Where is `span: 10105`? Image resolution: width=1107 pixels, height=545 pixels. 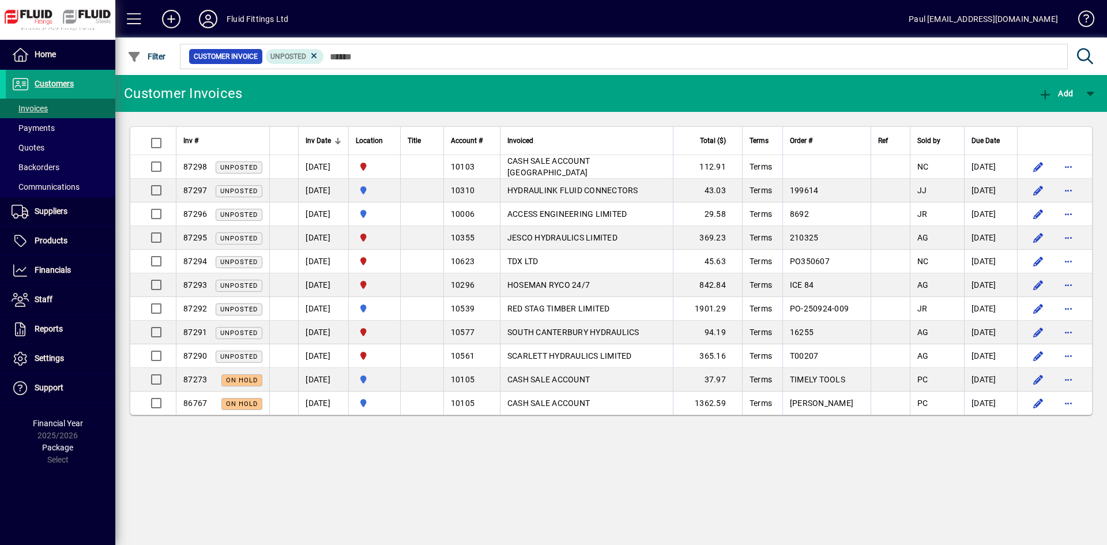
span: 10105 is located at coordinates (462, 403).